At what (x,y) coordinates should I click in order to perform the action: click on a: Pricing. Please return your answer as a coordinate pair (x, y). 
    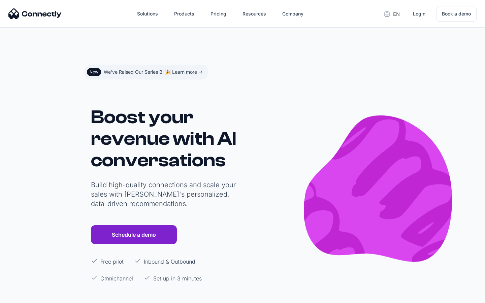
    Looking at the image, I should click on (218, 14).